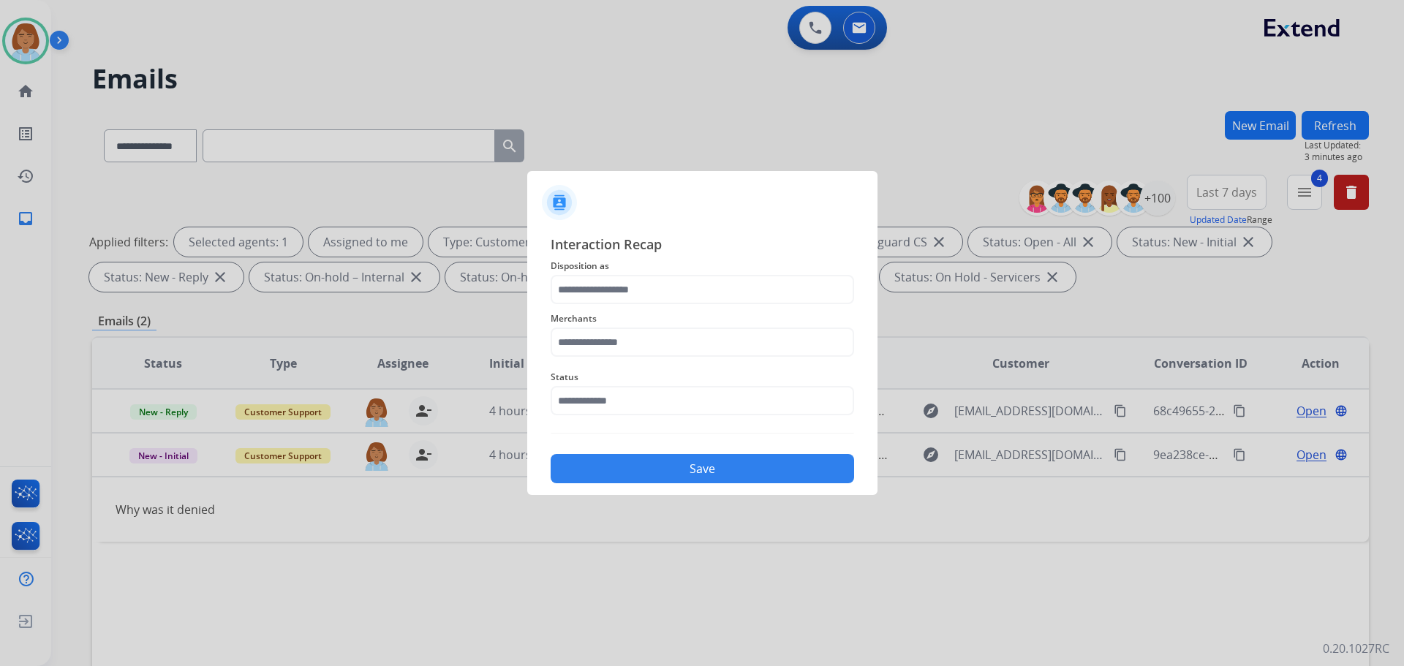 The width and height of the screenshot is (1404, 666). I want to click on img: contact-recap-line.svg, so click(702, 433).